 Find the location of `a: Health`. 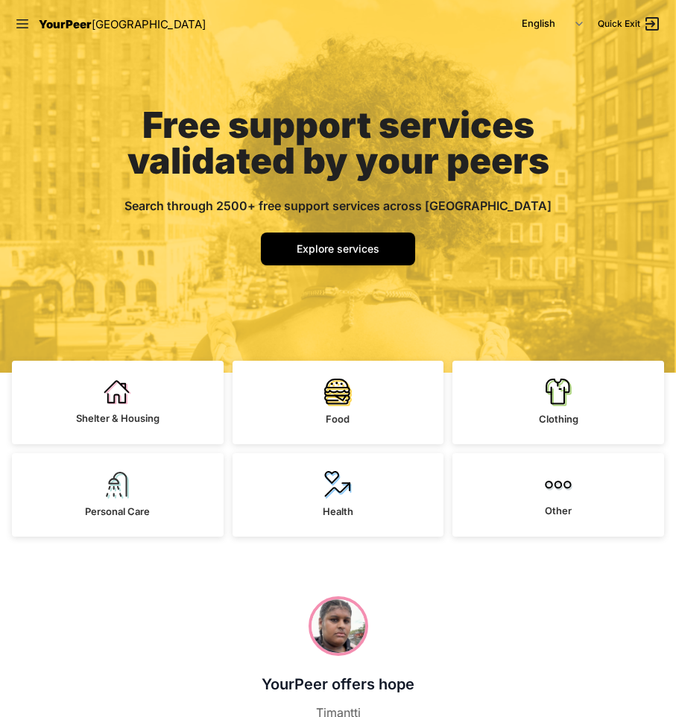

a: Health is located at coordinates (338, 495).